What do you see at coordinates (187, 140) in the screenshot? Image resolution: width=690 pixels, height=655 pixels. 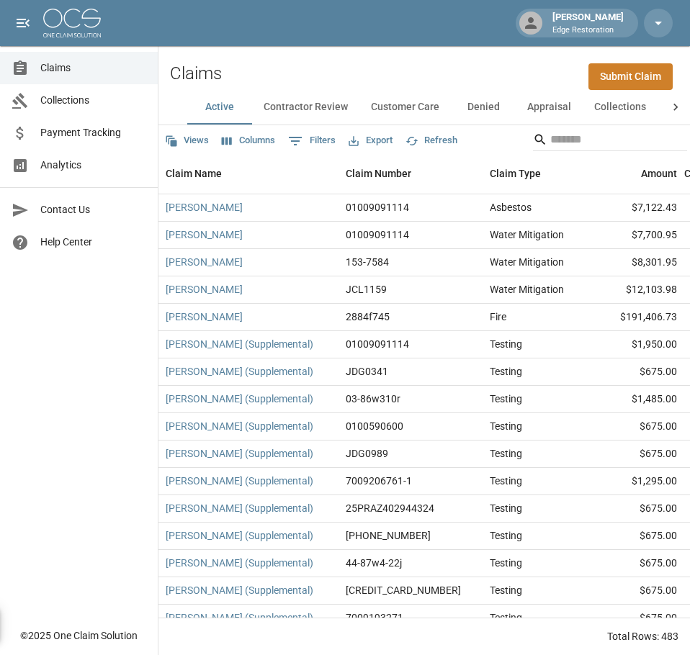 I see `button: Views` at bounding box center [187, 140].